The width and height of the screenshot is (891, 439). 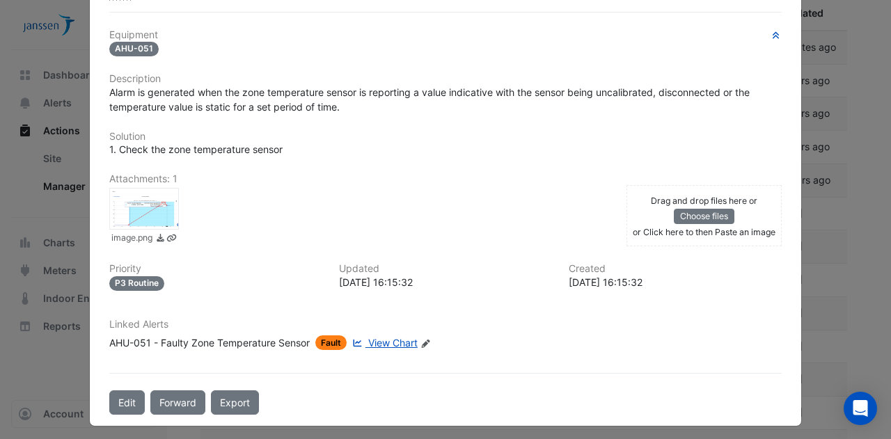 I want to click on small: image.png, so click(x=132, y=239).